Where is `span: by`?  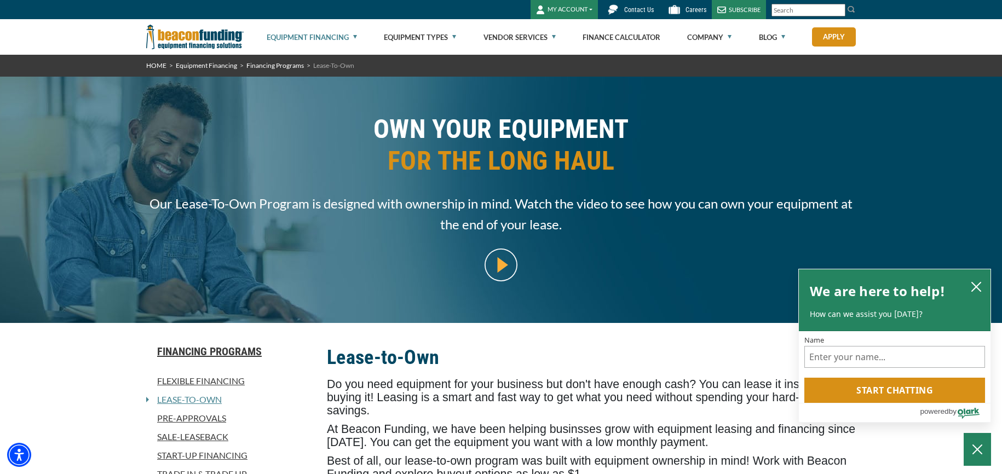 span: by is located at coordinates (952, 411).